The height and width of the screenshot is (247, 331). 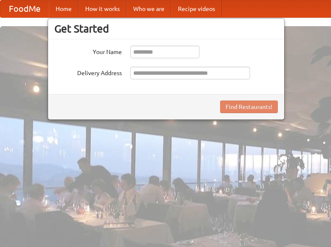 I want to click on a: Home, so click(x=64, y=9).